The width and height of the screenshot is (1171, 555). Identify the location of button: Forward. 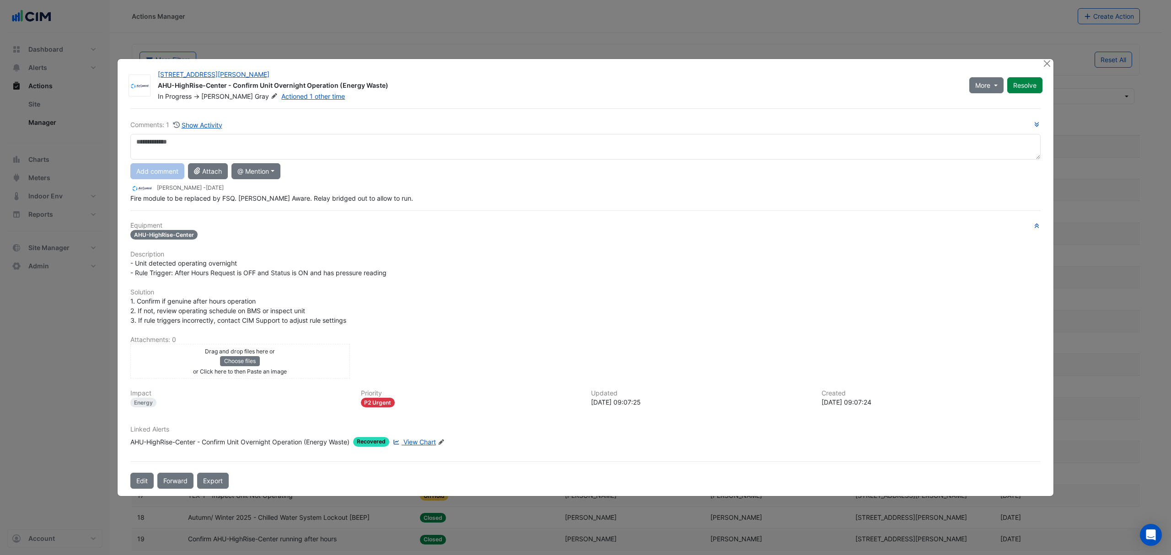
(175, 481).